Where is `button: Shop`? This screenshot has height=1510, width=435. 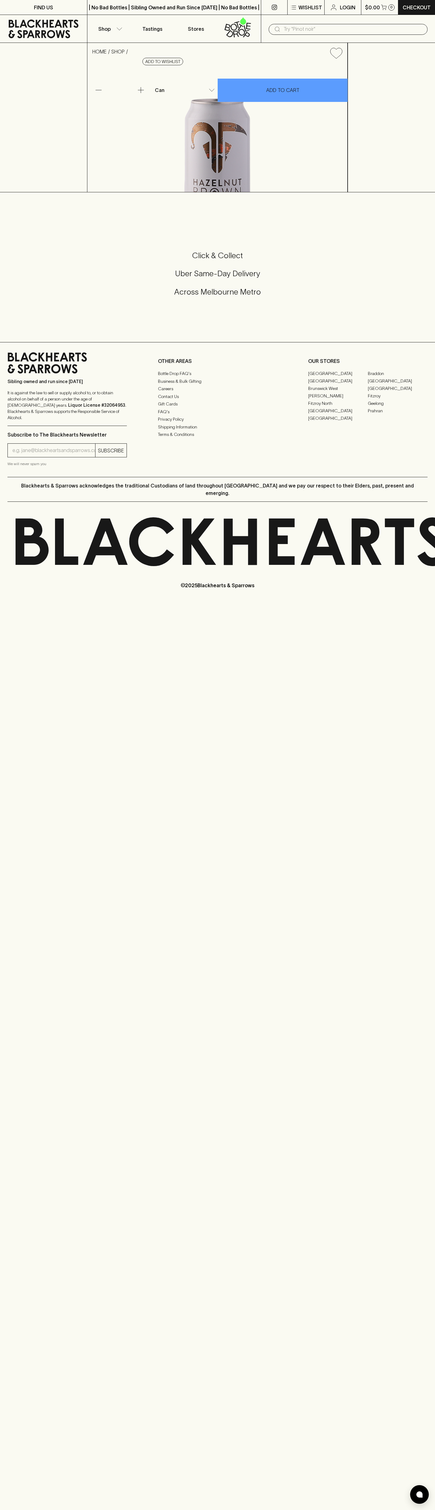
button: Shop is located at coordinates (109, 29).